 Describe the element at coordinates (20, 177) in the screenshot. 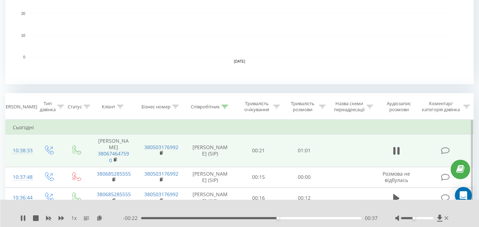

I see `div: 10:37:48` at that location.